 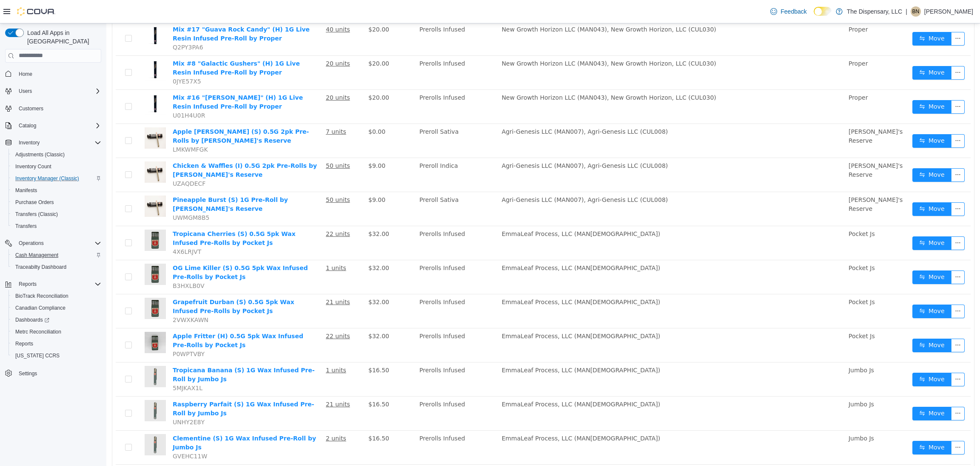 I want to click on button: BioTrack Reconciliation, so click(x=57, y=296).